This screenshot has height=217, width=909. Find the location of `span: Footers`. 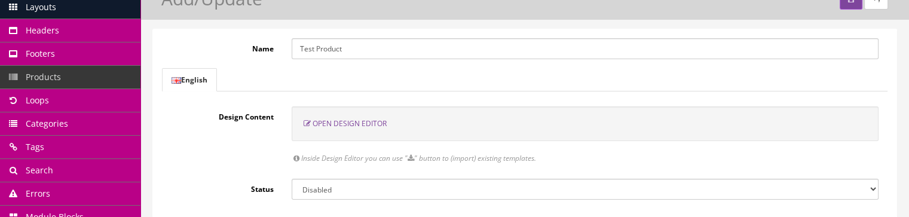

span: Footers is located at coordinates (40, 53).